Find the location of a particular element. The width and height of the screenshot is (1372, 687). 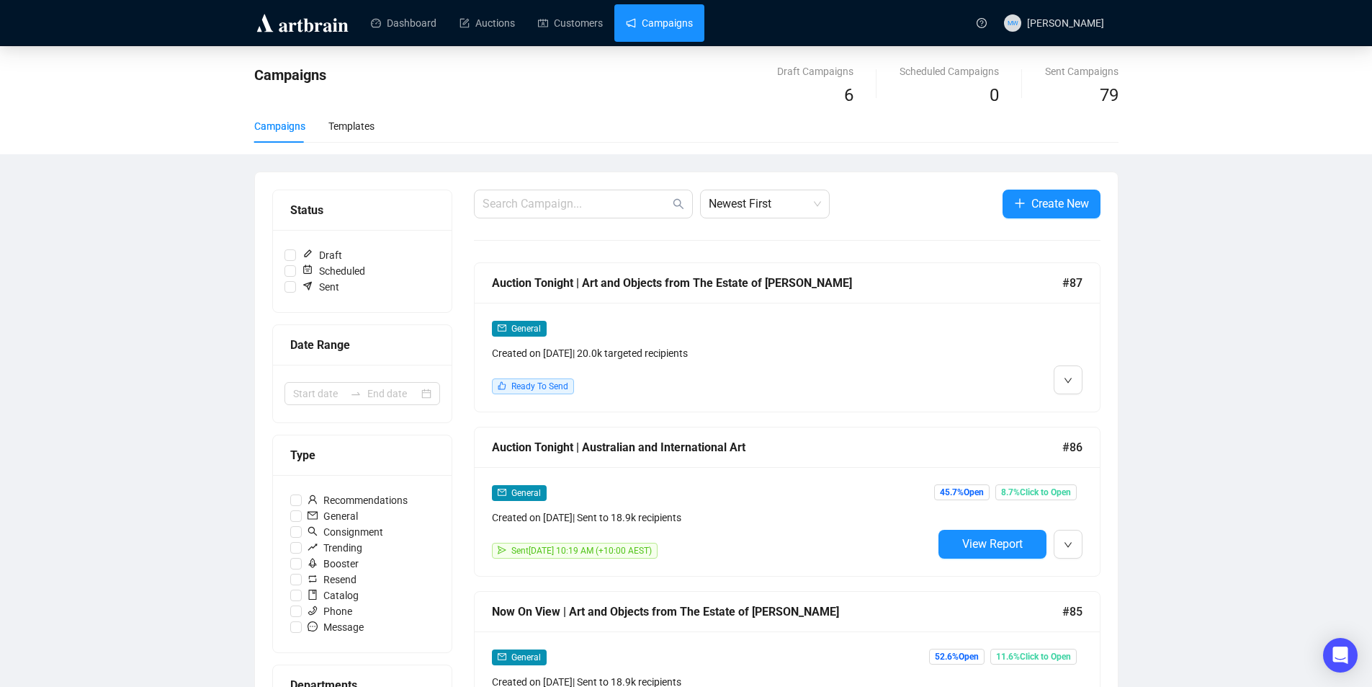

span: Scheduled is located at coordinates (334, 271).